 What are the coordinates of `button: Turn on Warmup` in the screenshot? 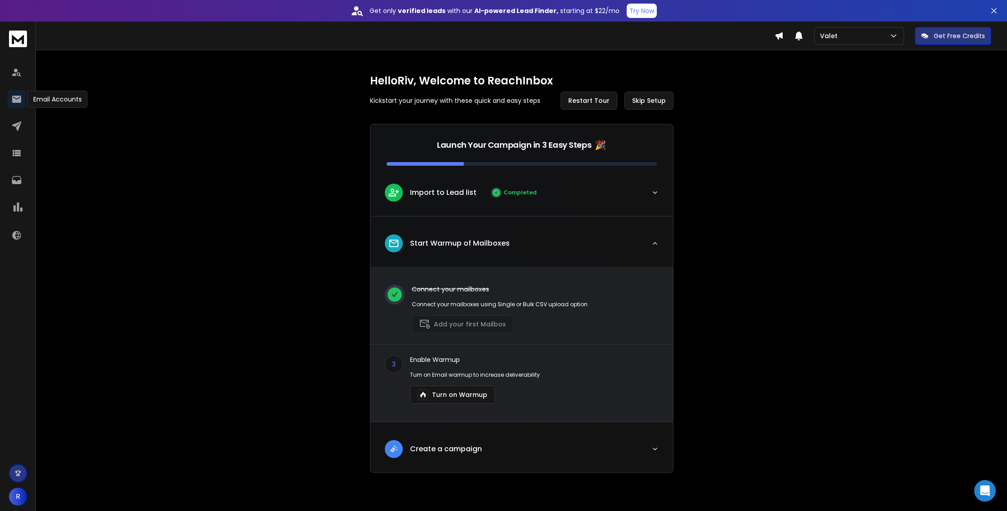 It's located at (452, 395).